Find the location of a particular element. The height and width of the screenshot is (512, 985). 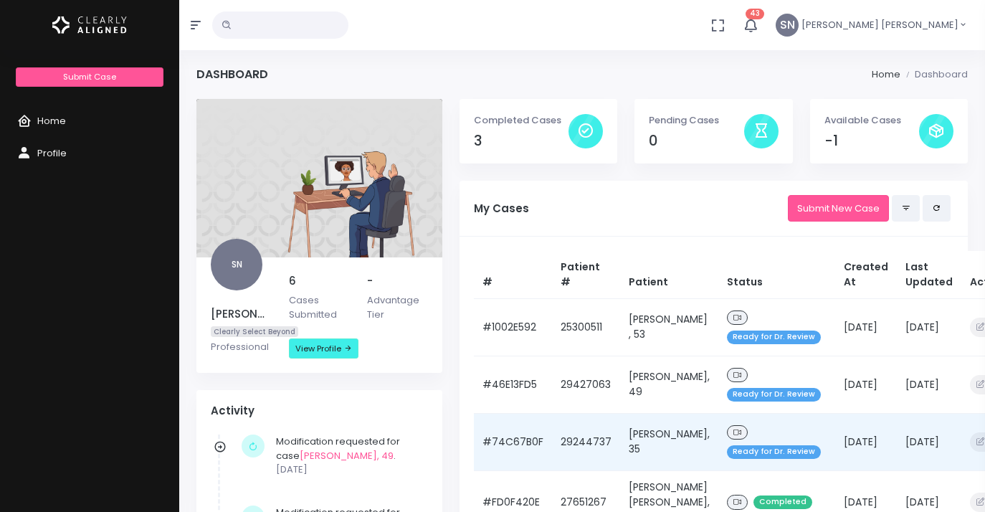

td: 25300511 is located at coordinates (586, 327).